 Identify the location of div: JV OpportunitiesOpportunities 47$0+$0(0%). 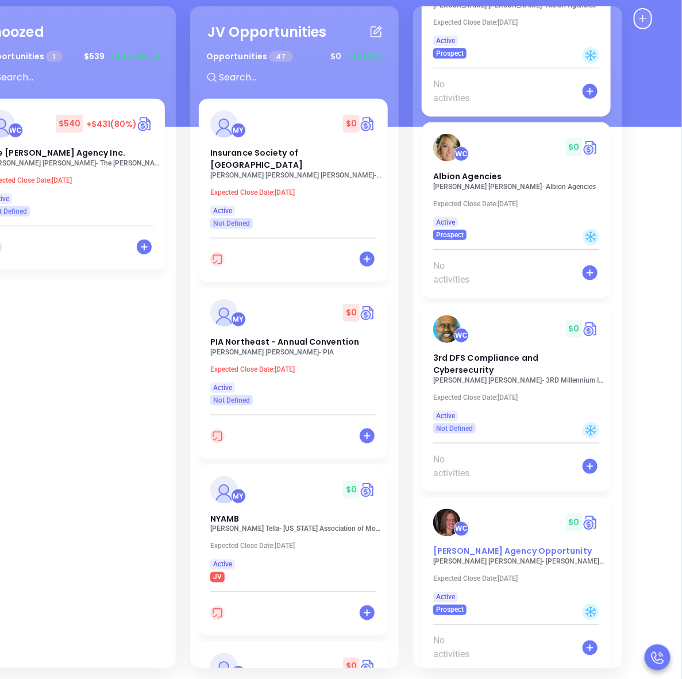
(294, 57).